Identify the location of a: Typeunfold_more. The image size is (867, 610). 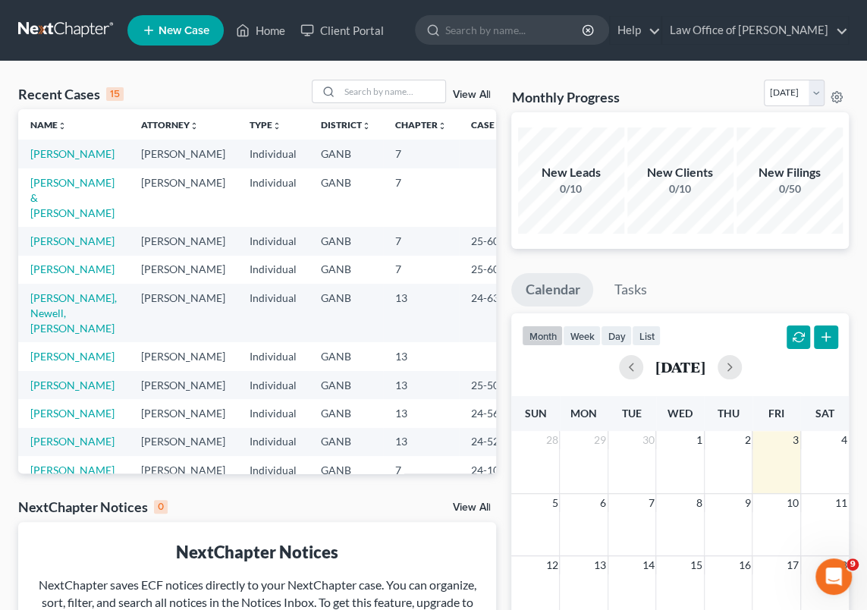
(265, 124).